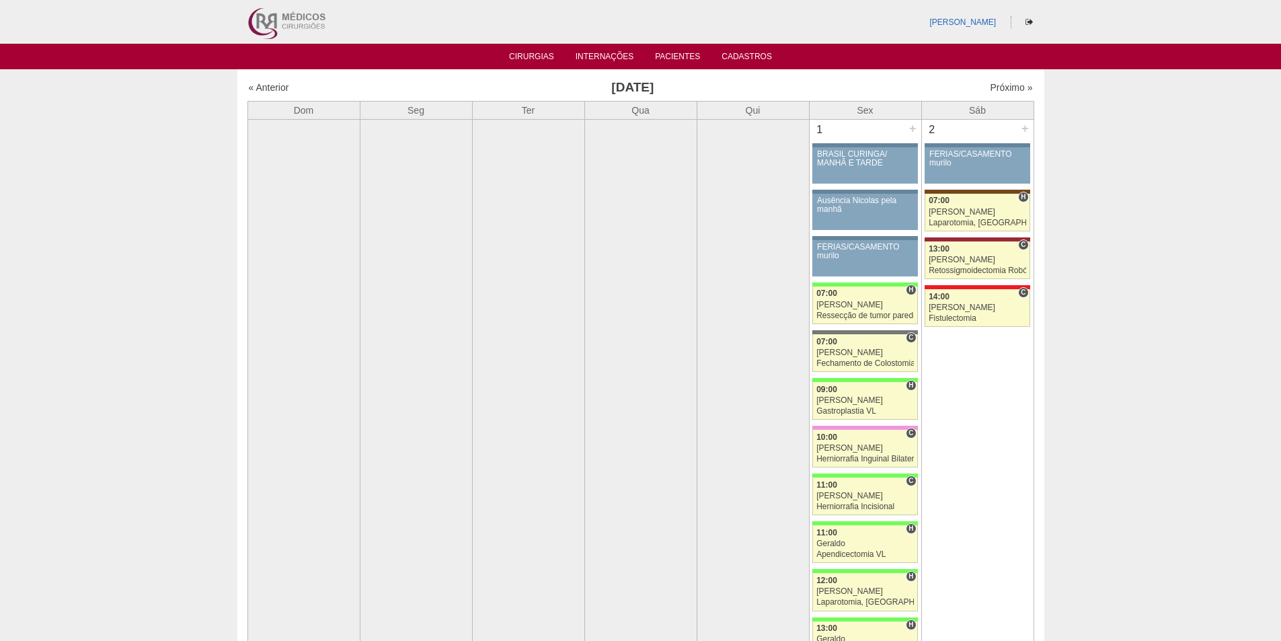 This screenshot has height=641, width=1281. What do you see at coordinates (865, 543) in the screenshot?
I see `div: Geraldo` at bounding box center [865, 543].